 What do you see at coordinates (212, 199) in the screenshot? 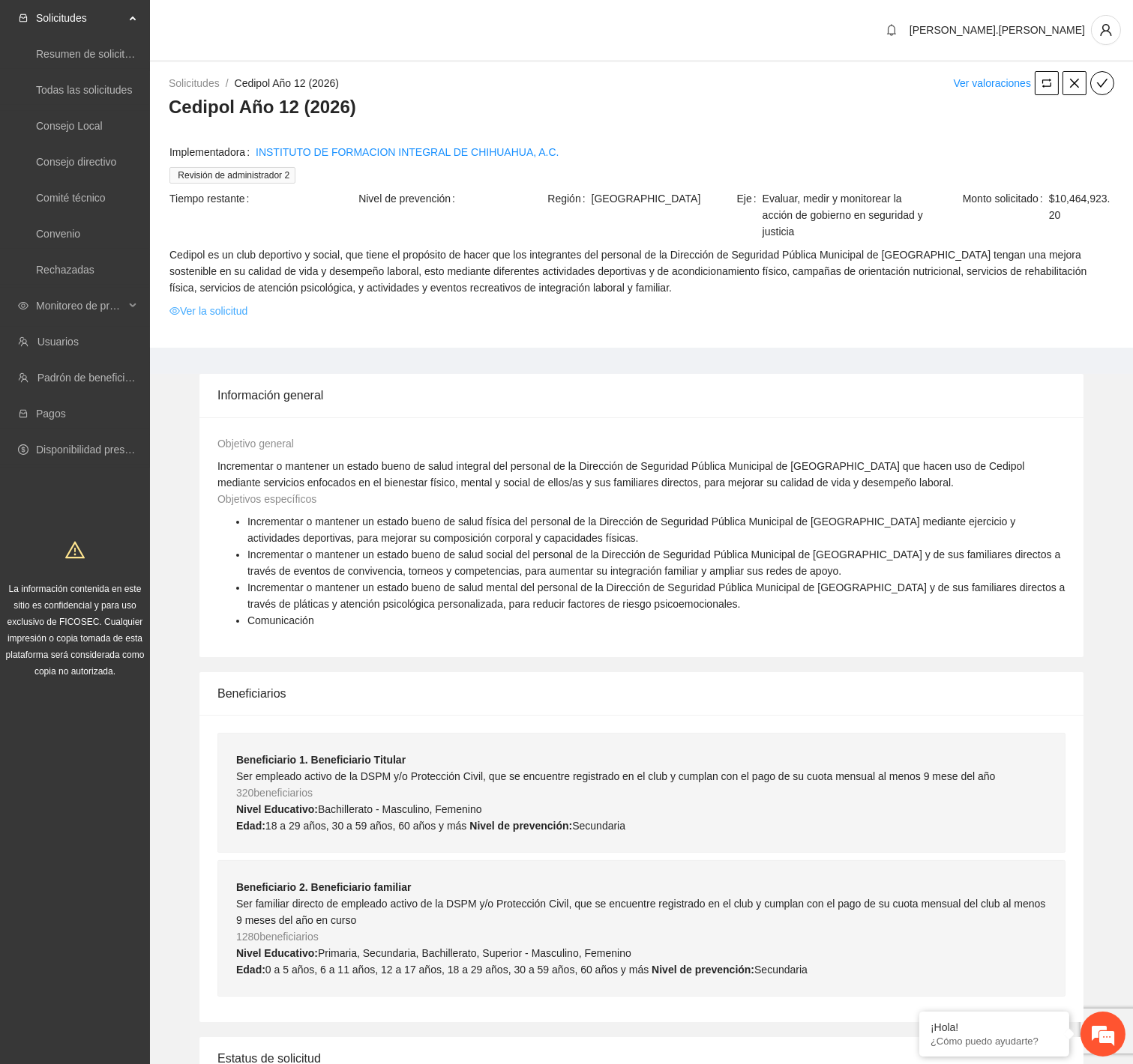
I see `span: Tiempo restante` at bounding box center [212, 199].